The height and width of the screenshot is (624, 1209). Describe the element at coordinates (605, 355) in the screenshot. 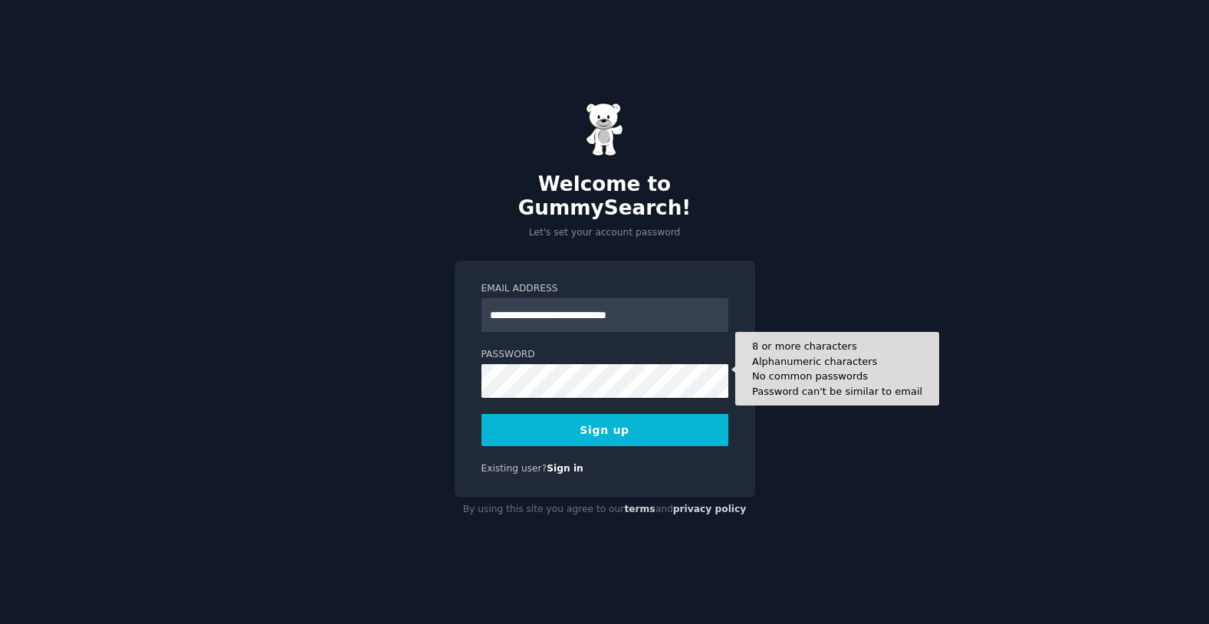

I see `label: Password` at that location.